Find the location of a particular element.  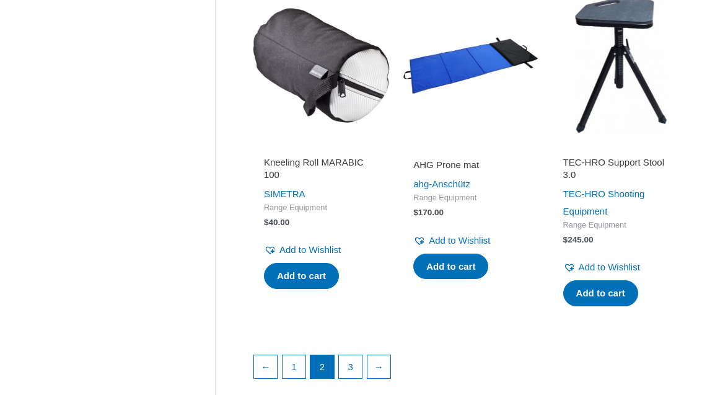

span: Page 2 is located at coordinates (322, 368).